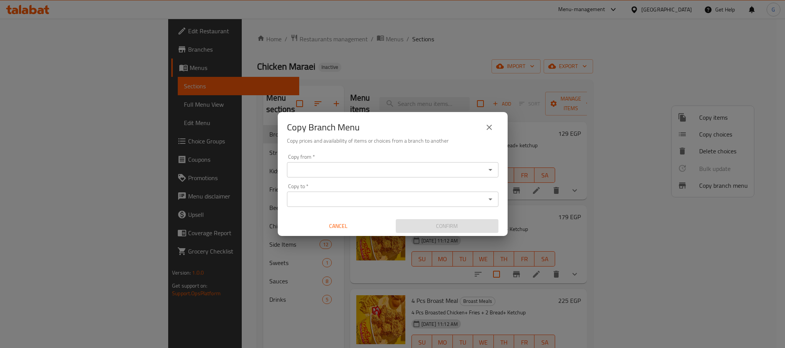 Image resolution: width=785 pixels, height=348 pixels. What do you see at coordinates (489, 128) in the screenshot?
I see `button: close` at bounding box center [489, 128].